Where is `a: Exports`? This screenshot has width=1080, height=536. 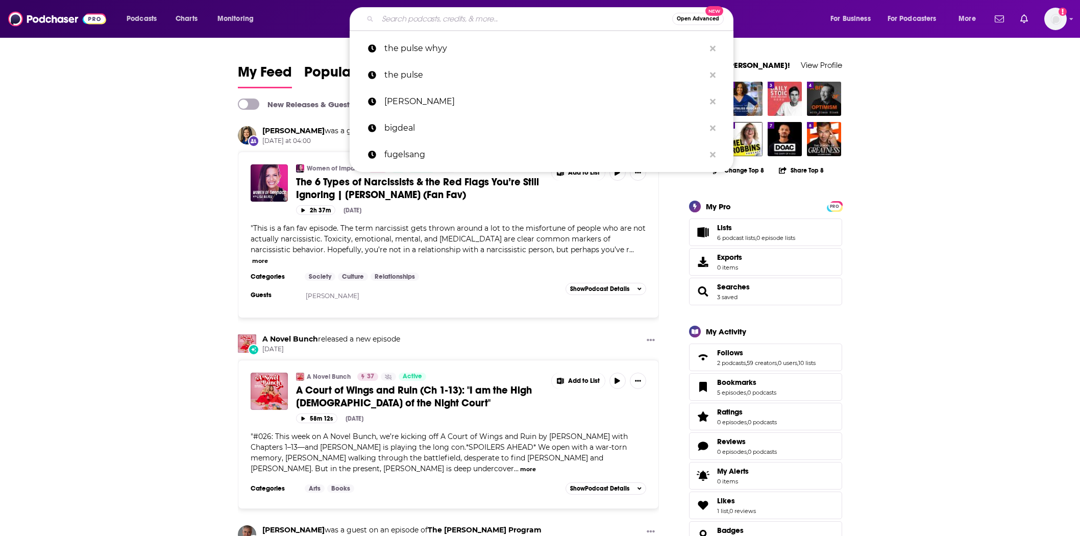
a: Exports is located at coordinates (765, 262).